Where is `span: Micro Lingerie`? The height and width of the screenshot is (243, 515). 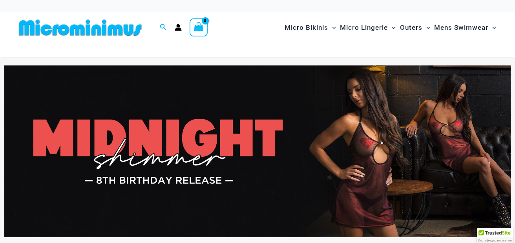 span: Micro Lingerie is located at coordinates (364, 27).